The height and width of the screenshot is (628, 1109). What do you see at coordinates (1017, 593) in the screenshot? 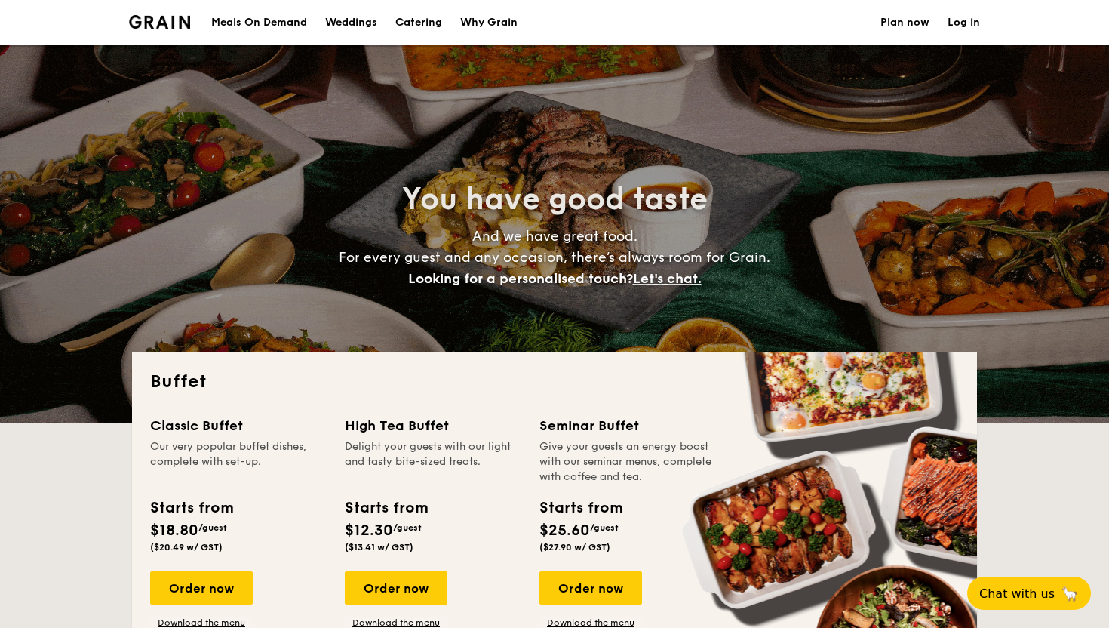
I see `span: Chat with us` at bounding box center [1017, 593].